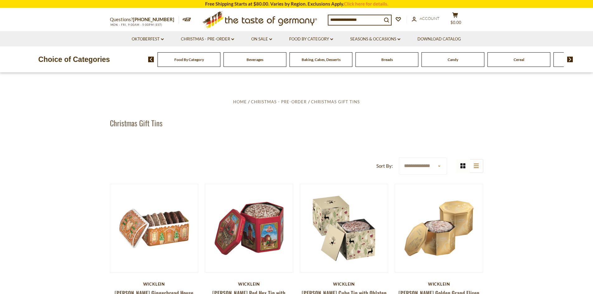  Describe the element at coordinates (136, 25) in the screenshot. I see `span: MON - FRI, 9:00AM - 5:00PM (EST)` at that location.